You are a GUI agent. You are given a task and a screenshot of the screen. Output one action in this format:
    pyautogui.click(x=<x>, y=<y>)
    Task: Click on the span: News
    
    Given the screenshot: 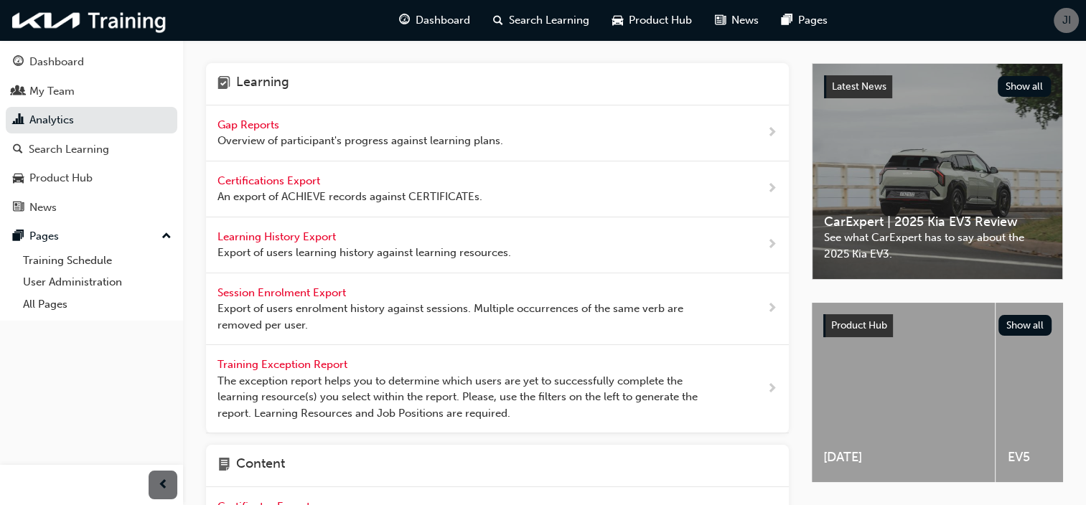 What is the action you would take?
    pyautogui.click(x=745, y=20)
    